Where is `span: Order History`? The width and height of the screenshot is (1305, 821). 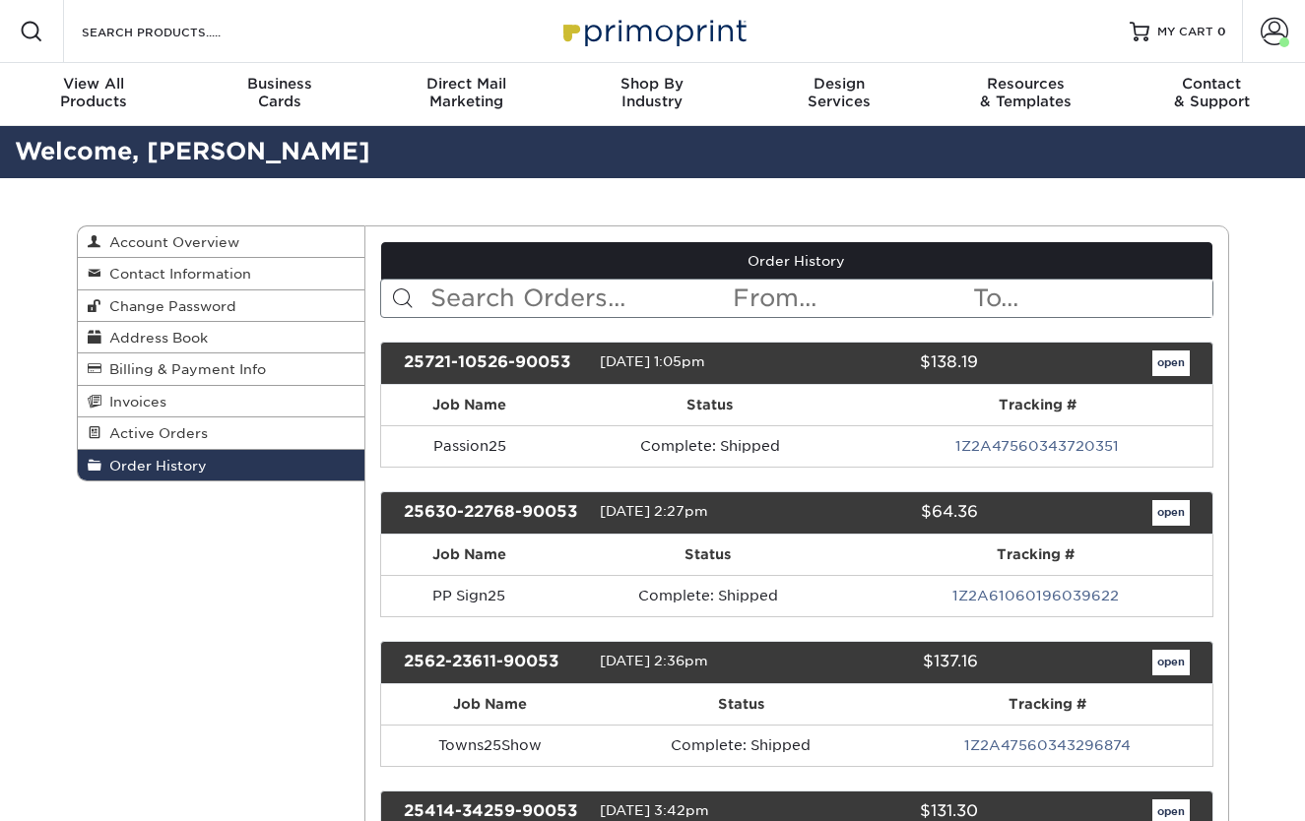 span: Order History is located at coordinates (154, 466).